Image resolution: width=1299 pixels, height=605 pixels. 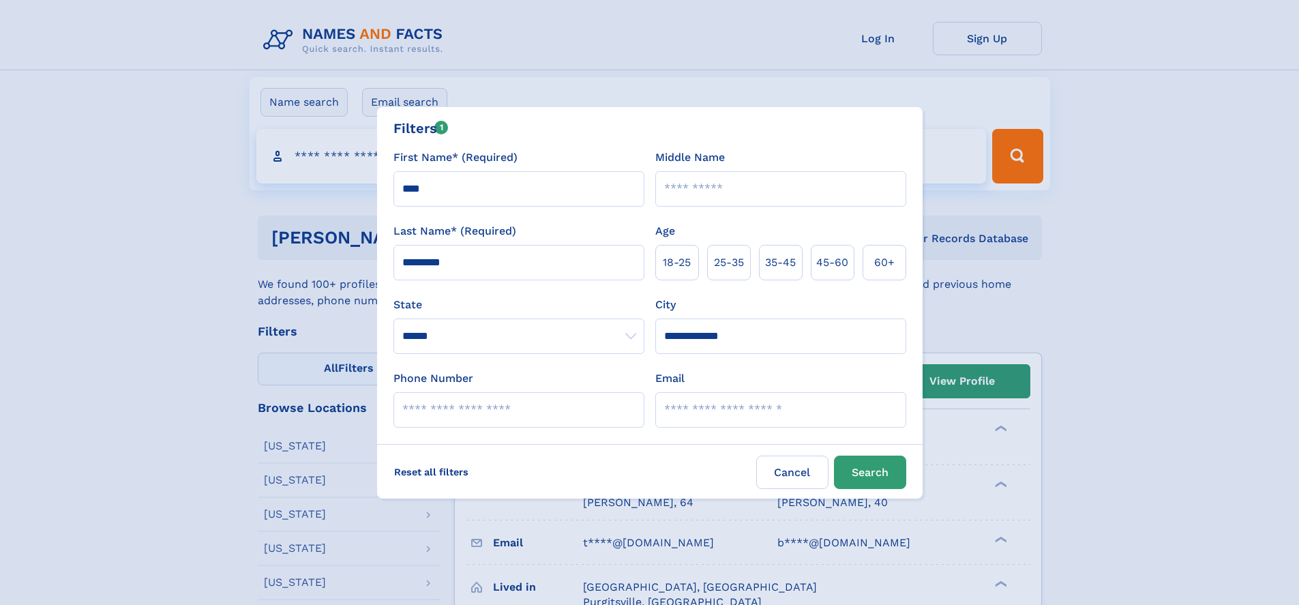 I want to click on span: 25‑35, so click(x=729, y=263).